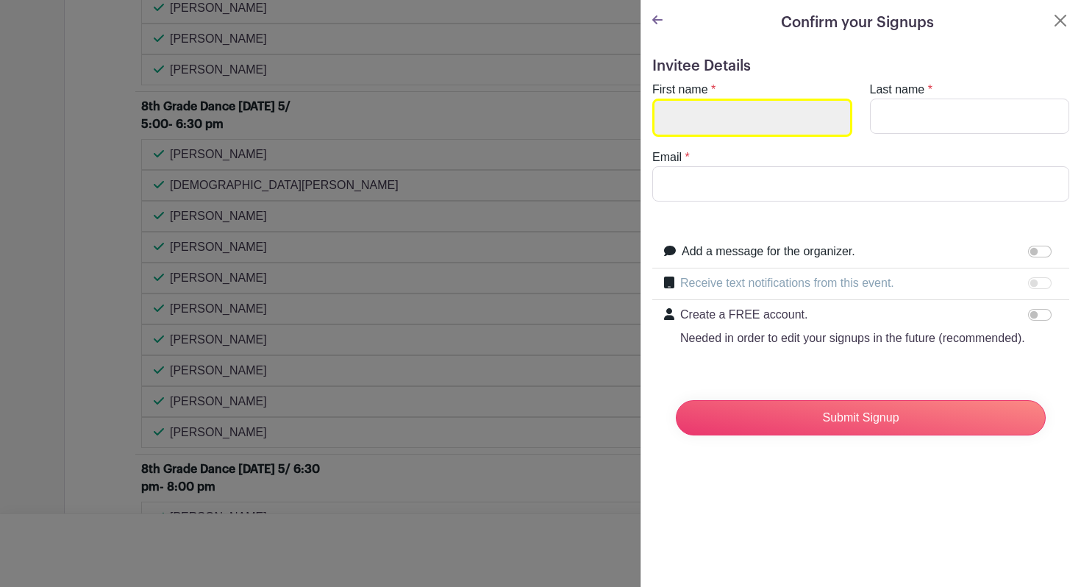  What do you see at coordinates (861, 66) in the screenshot?
I see `h5: Invitee Details` at bounding box center [861, 66].